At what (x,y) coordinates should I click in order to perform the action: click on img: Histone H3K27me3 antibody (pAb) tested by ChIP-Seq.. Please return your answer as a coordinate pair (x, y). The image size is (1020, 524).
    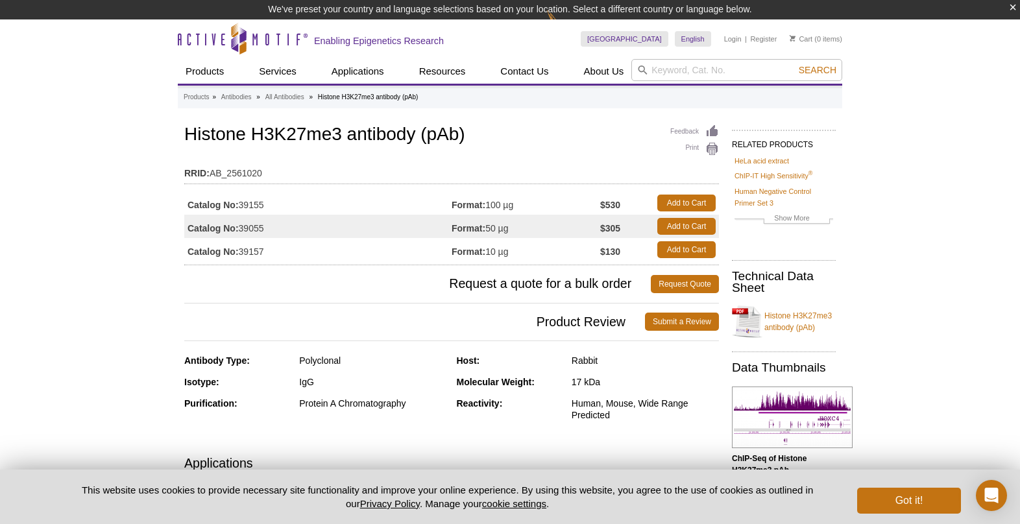
    Looking at the image, I should click on (793, 417).